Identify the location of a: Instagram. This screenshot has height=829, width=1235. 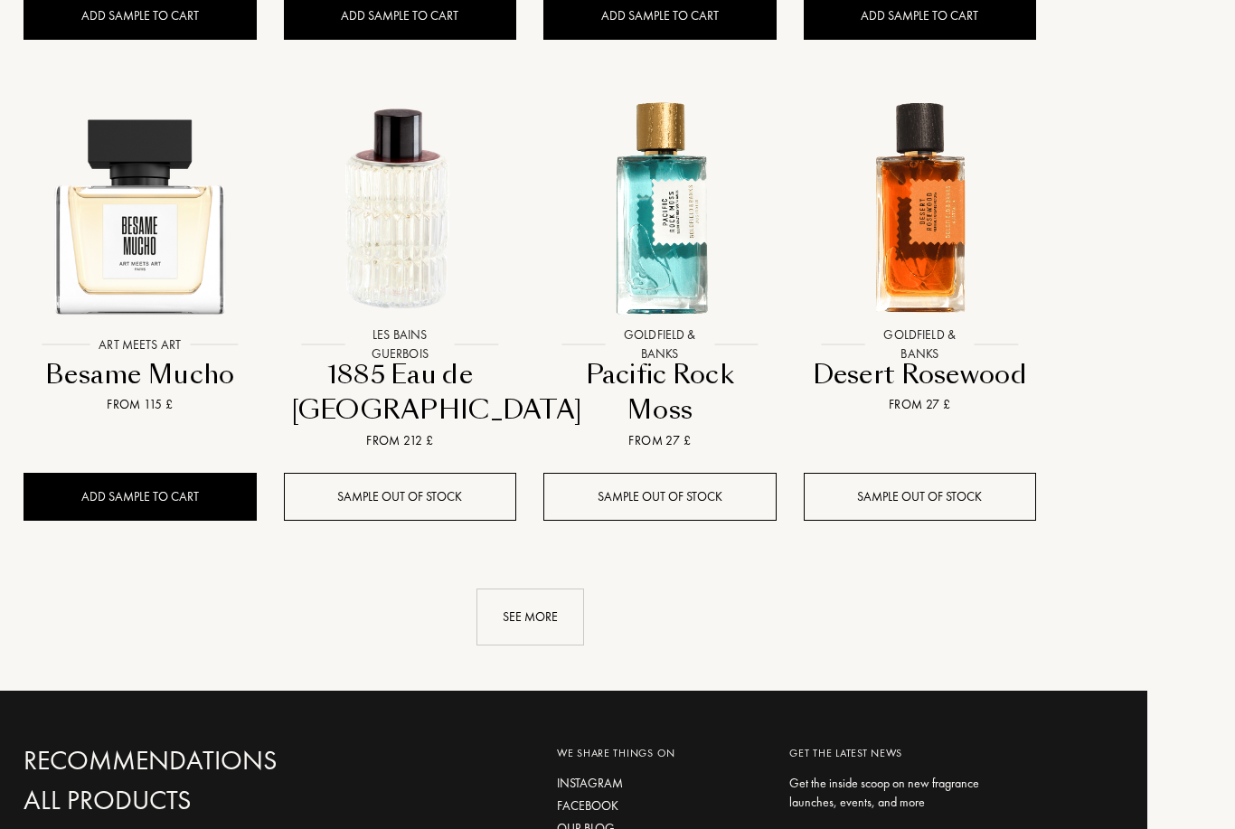
(661, 784).